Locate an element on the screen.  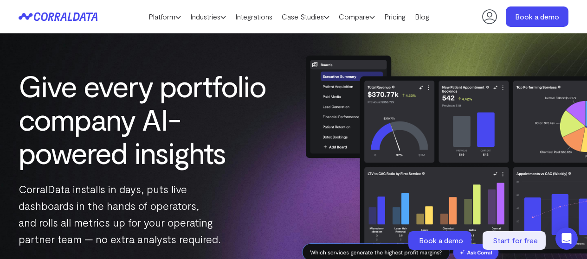
a: Platform is located at coordinates (165, 17).